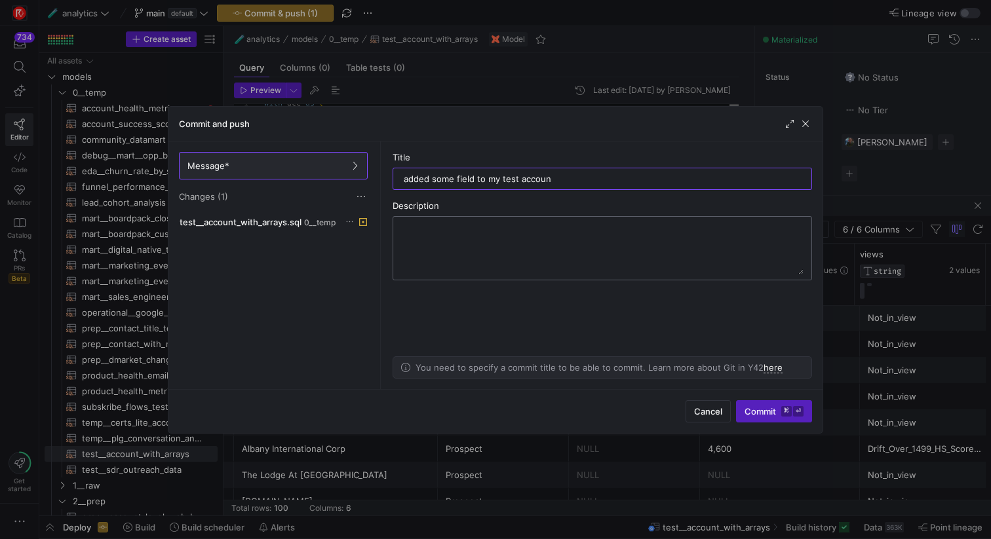 This screenshot has height=539, width=991. I want to click on button: Cancel, so click(708, 411).